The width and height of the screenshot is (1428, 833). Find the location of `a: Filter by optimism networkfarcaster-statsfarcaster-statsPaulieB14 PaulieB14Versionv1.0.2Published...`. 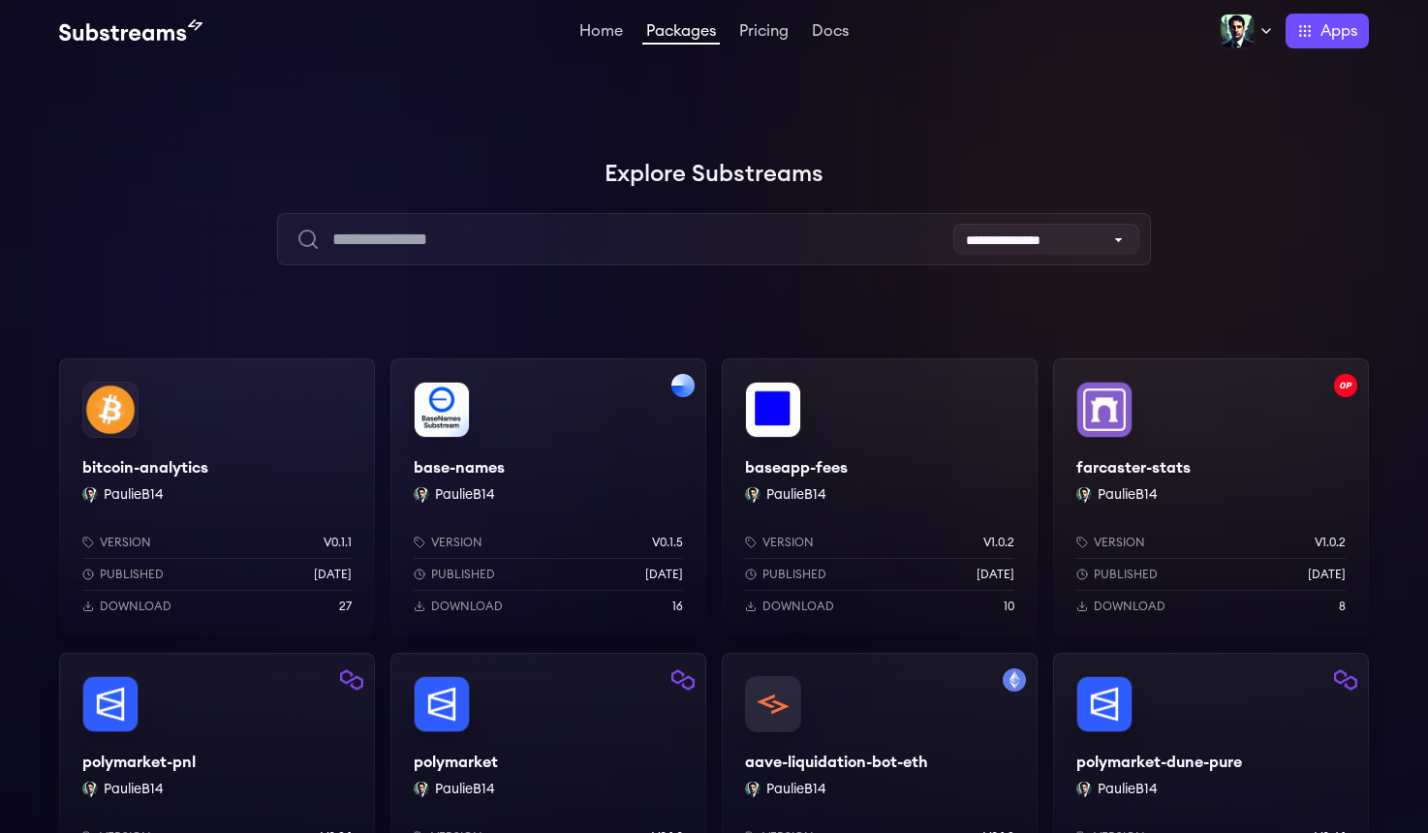

a: Filter by optimism networkfarcaster-statsfarcaster-statsPaulieB14 PaulieB14Versionv1.0.2Published... is located at coordinates (1211, 498).